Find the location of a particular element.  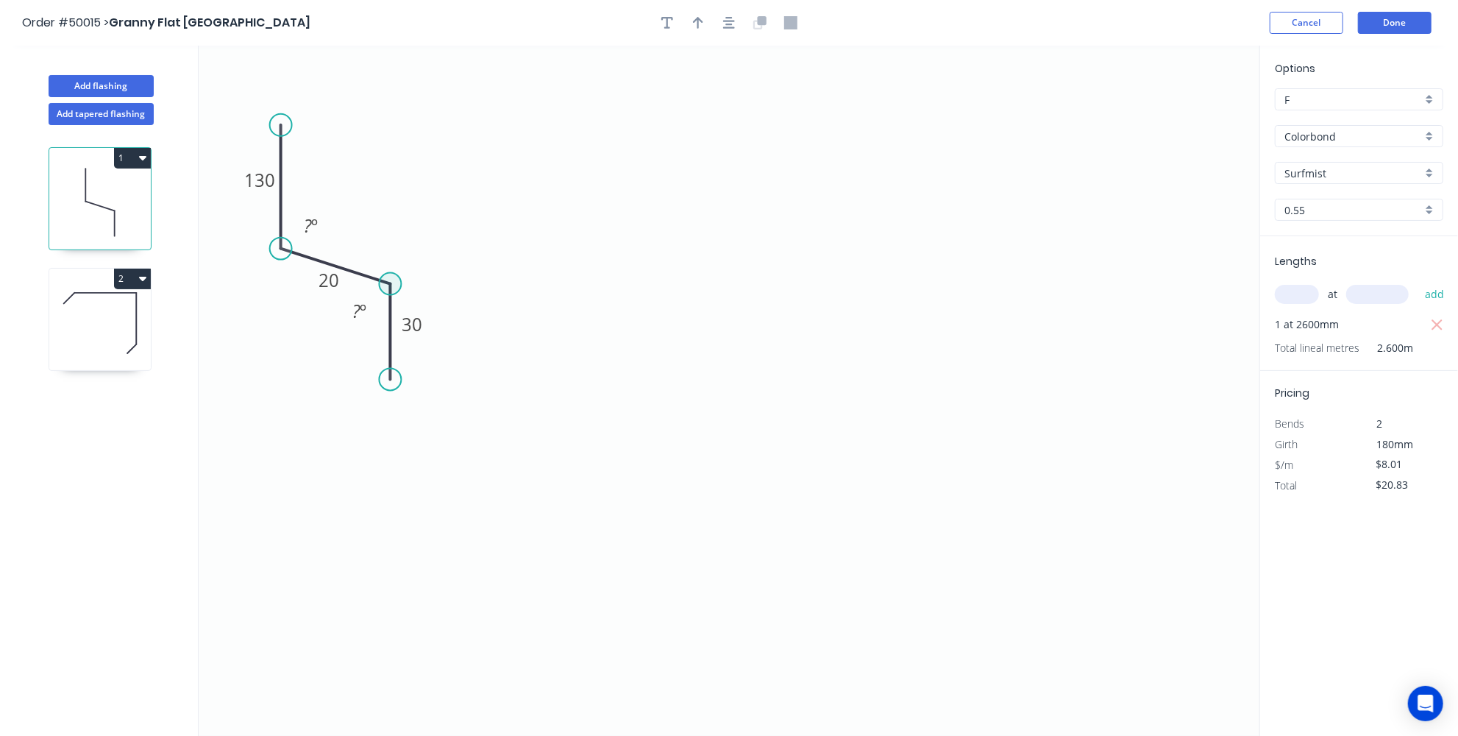

span: at is located at coordinates (1332, 294).